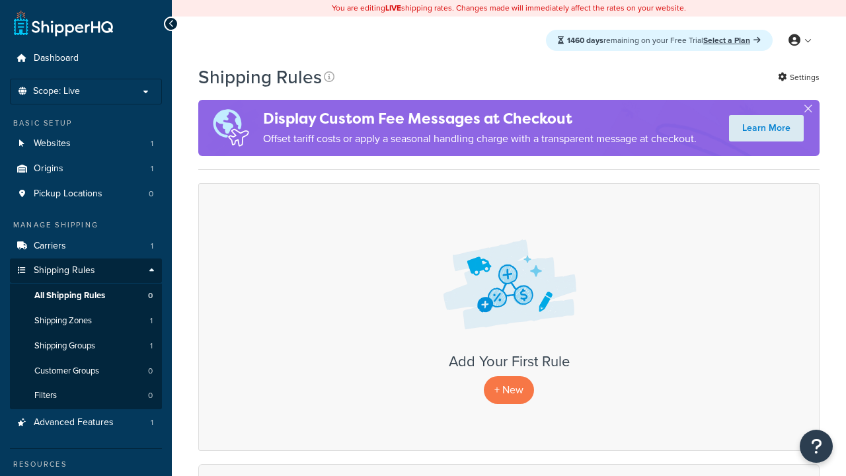  What do you see at coordinates (86, 395) in the screenshot?
I see `a: Filters 0` at bounding box center [86, 395].